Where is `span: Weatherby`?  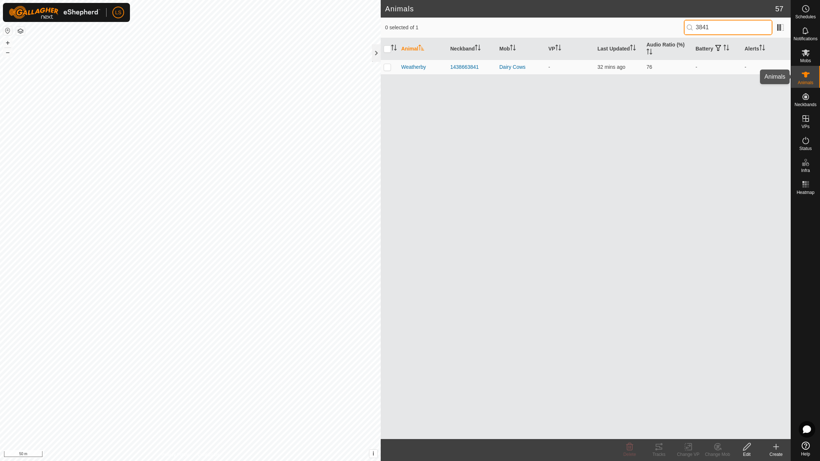
span: Weatherby is located at coordinates (413, 67).